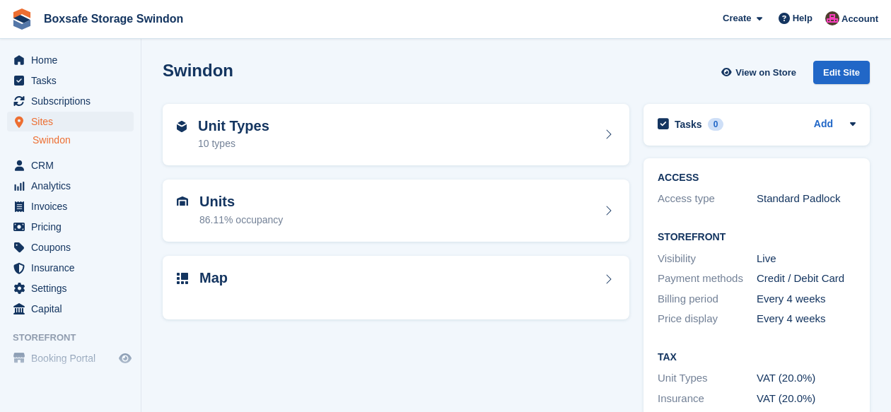  What do you see at coordinates (74, 122) in the screenshot?
I see `span: Sites` at bounding box center [74, 122].